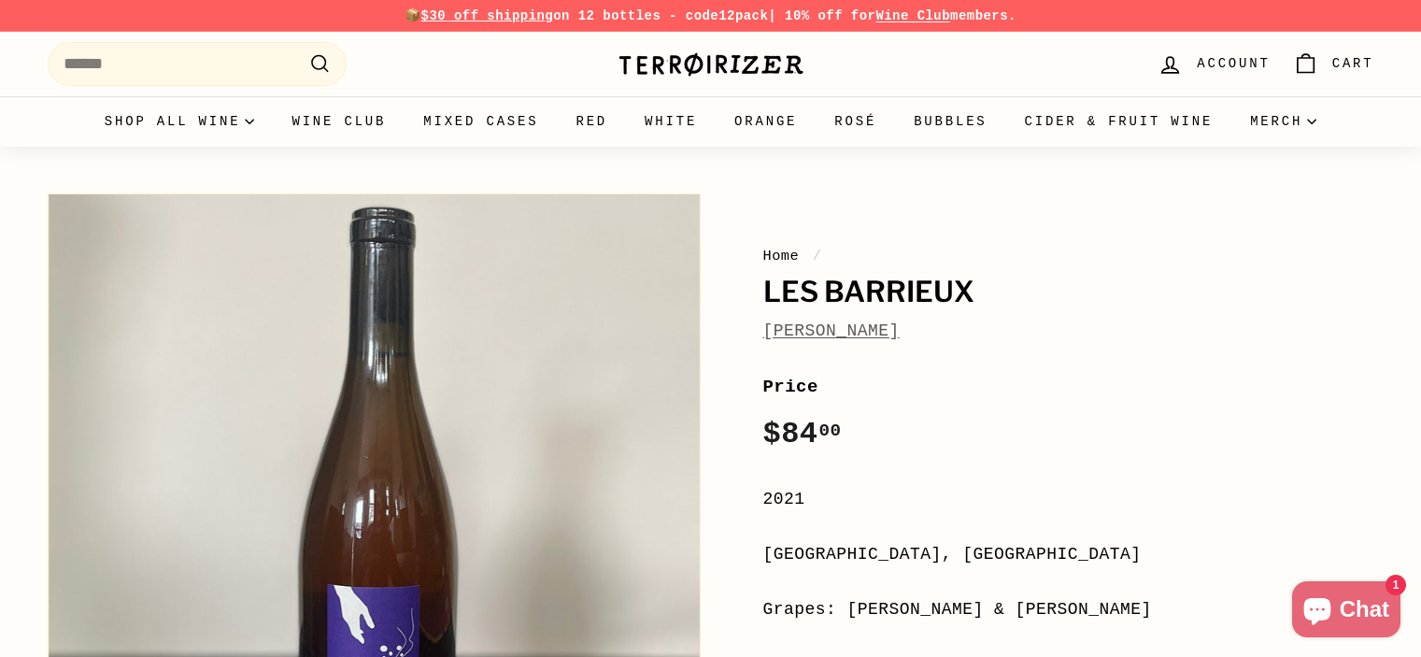  What do you see at coordinates (950, 121) in the screenshot?
I see `a: Bubbles` at bounding box center [950, 121].